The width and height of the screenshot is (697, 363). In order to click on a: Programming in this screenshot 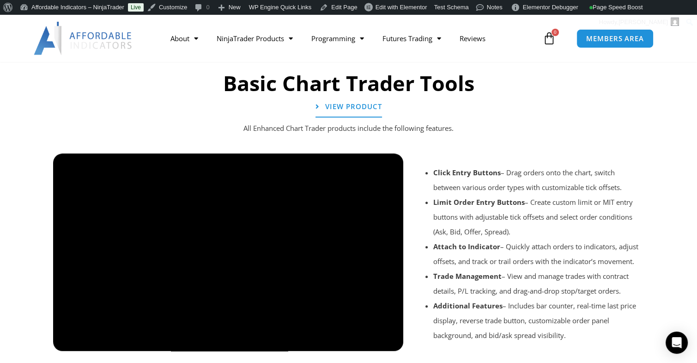, I will do `click(338, 38)`.